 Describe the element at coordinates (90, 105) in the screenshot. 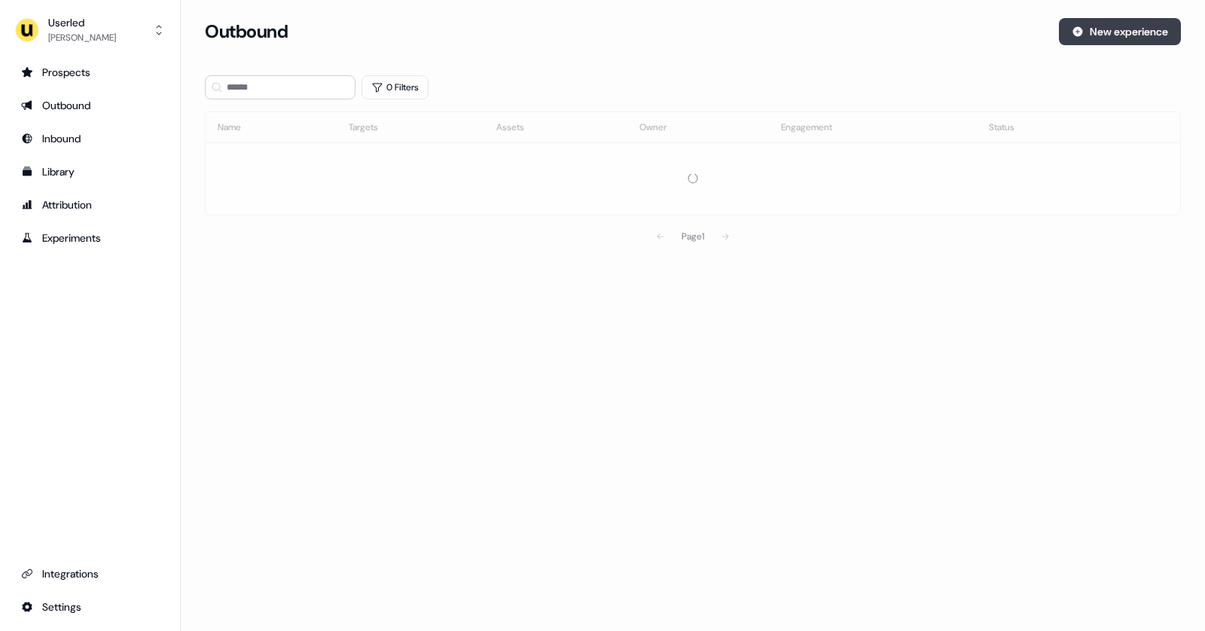

I see `div: Outbound` at that location.